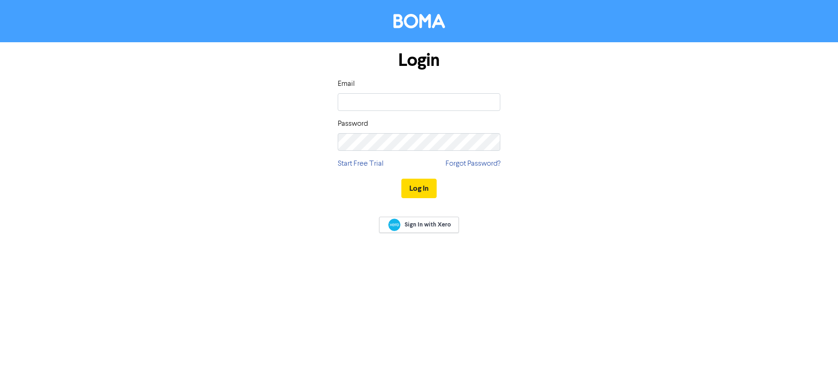 This screenshot has width=838, height=381. What do you see at coordinates (419, 225) in the screenshot?
I see `a: Sign In with Xero` at bounding box center [419, 225].